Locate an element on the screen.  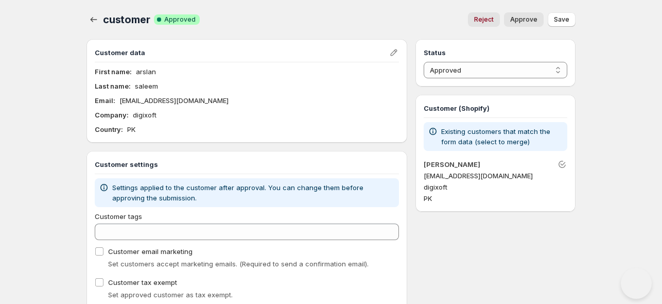
span: digixoft is located at coordinates (436, 187).